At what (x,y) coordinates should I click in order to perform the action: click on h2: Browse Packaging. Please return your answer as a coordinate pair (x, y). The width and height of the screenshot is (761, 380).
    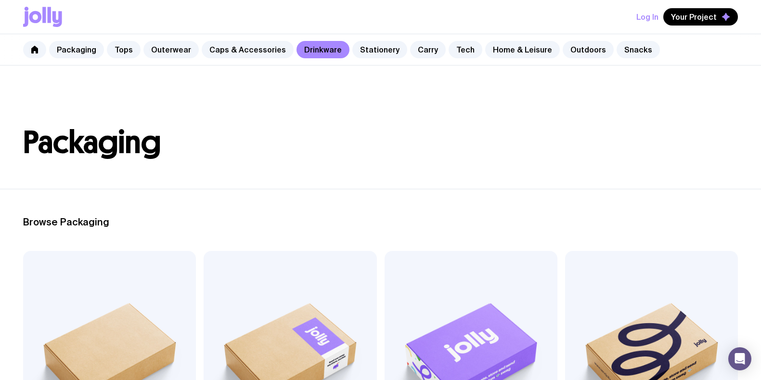
    Looking at the image, I should click on (380, 222).